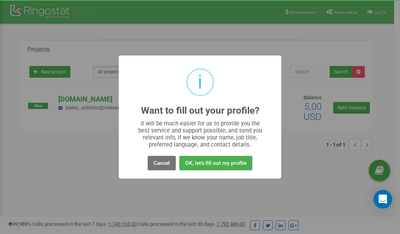 The width and height of the screenshot is (400, 234). I want to click on div: Open Intercom Messenger, so click(382, 199).